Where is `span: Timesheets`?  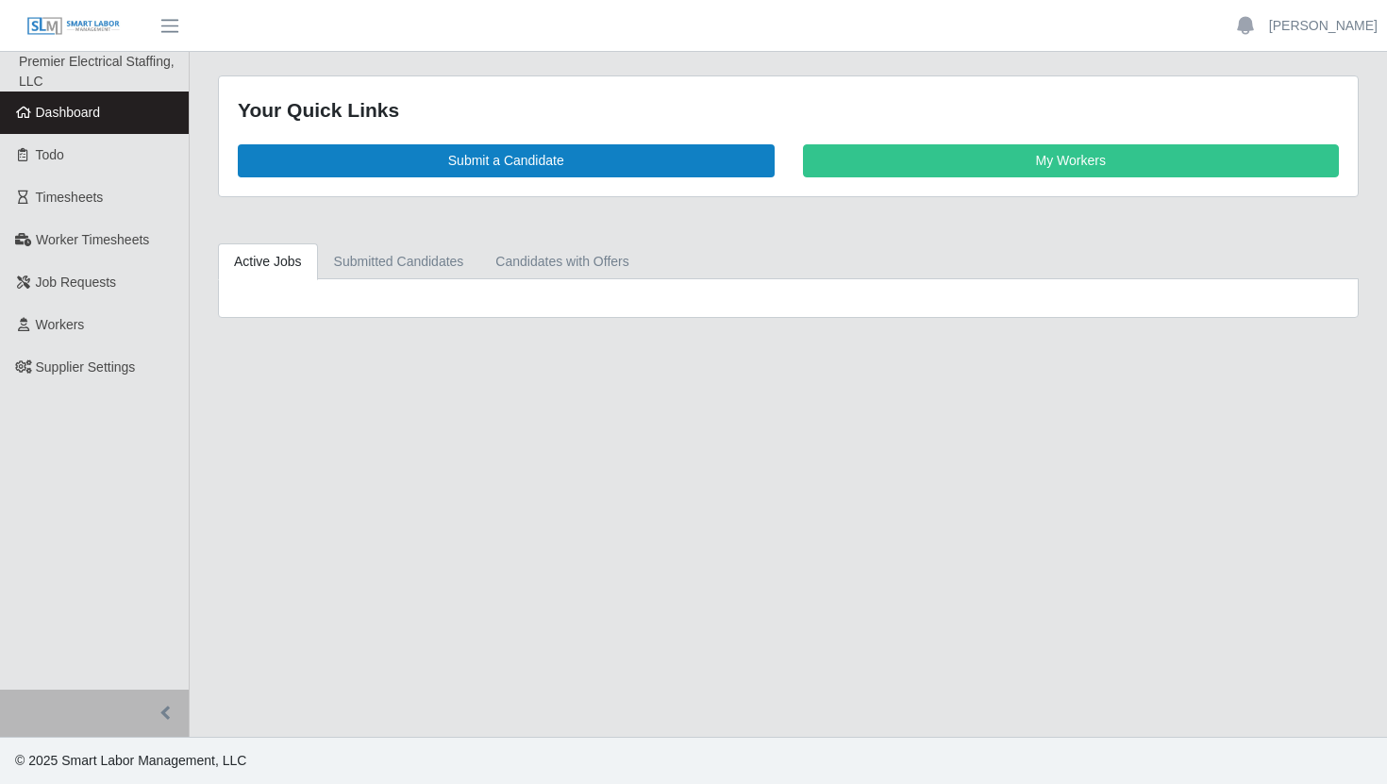
span: Timesheets is located at coordinates (70, 197).